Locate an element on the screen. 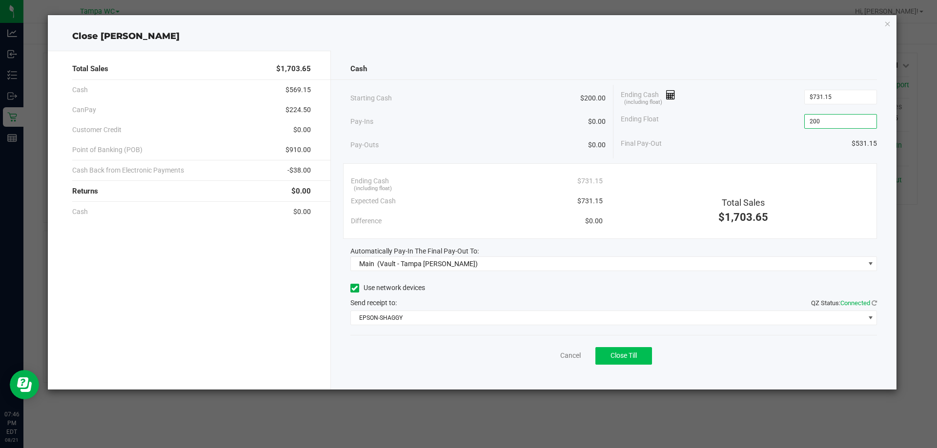 The height and width of the screenshot is (448, 937). span: Difference is located at coordinates (366, 221).